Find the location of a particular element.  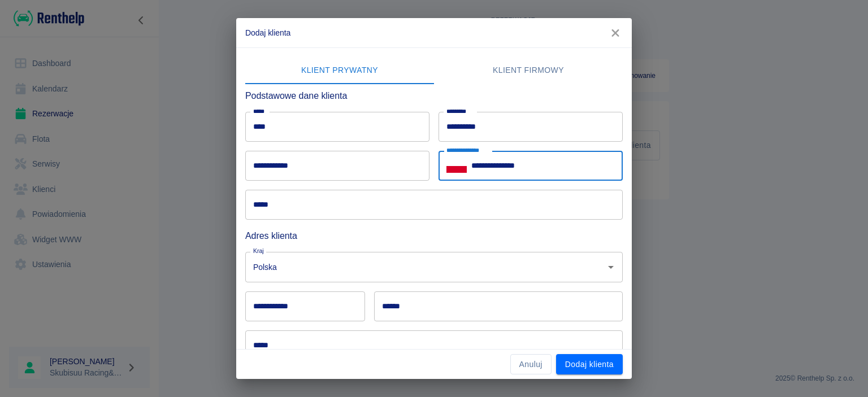

button: Otwórz is located at coordinates (611, 267).